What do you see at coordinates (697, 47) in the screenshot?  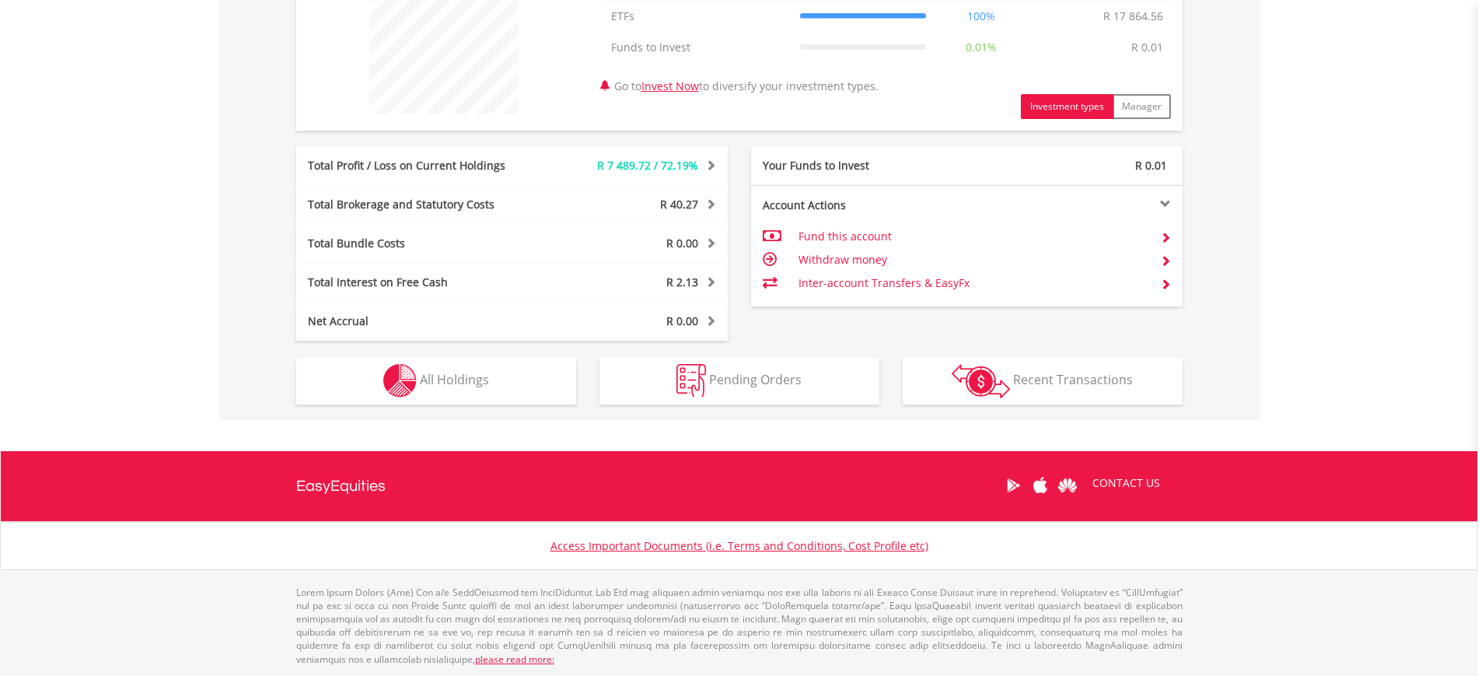 I see `td: Funds to Invest` at bounding box center [697, 47].